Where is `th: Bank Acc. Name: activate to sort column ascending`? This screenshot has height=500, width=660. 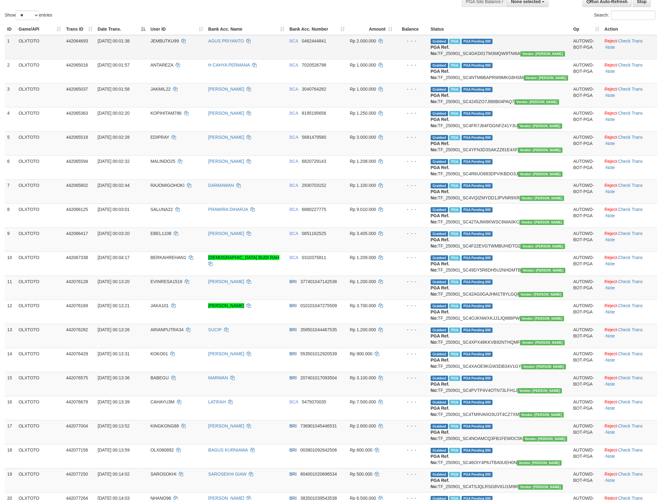 th: Bank Acc. Name: activate to sort column ascending is located at coordinates (246, 29).